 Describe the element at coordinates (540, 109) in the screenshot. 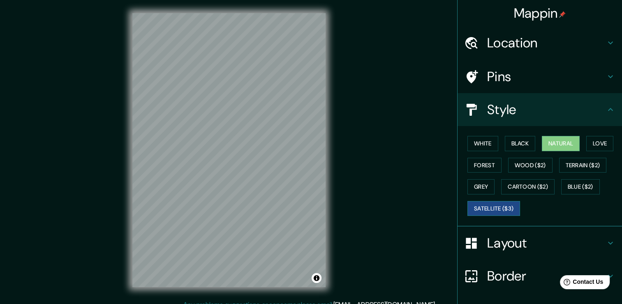

I see `div: Style` at that location.